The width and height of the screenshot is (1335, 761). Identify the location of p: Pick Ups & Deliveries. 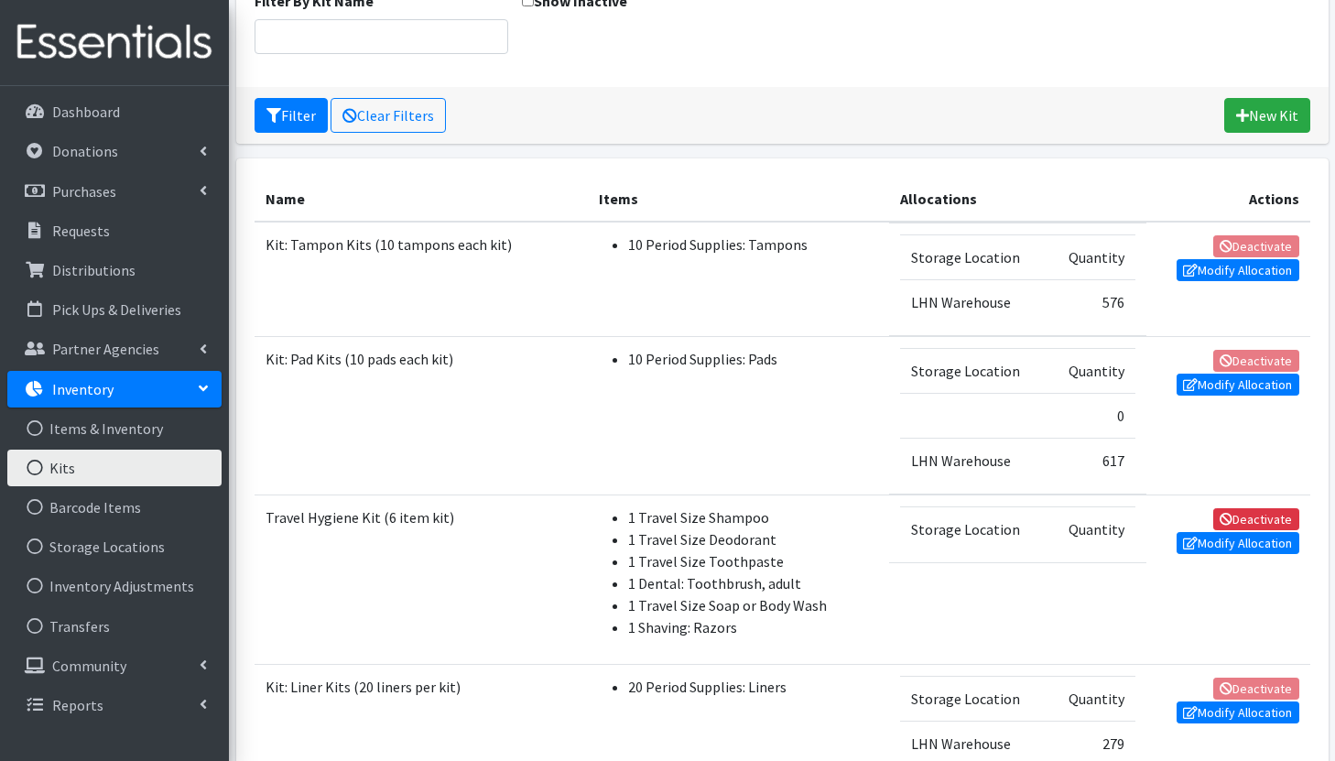
(116, 309).